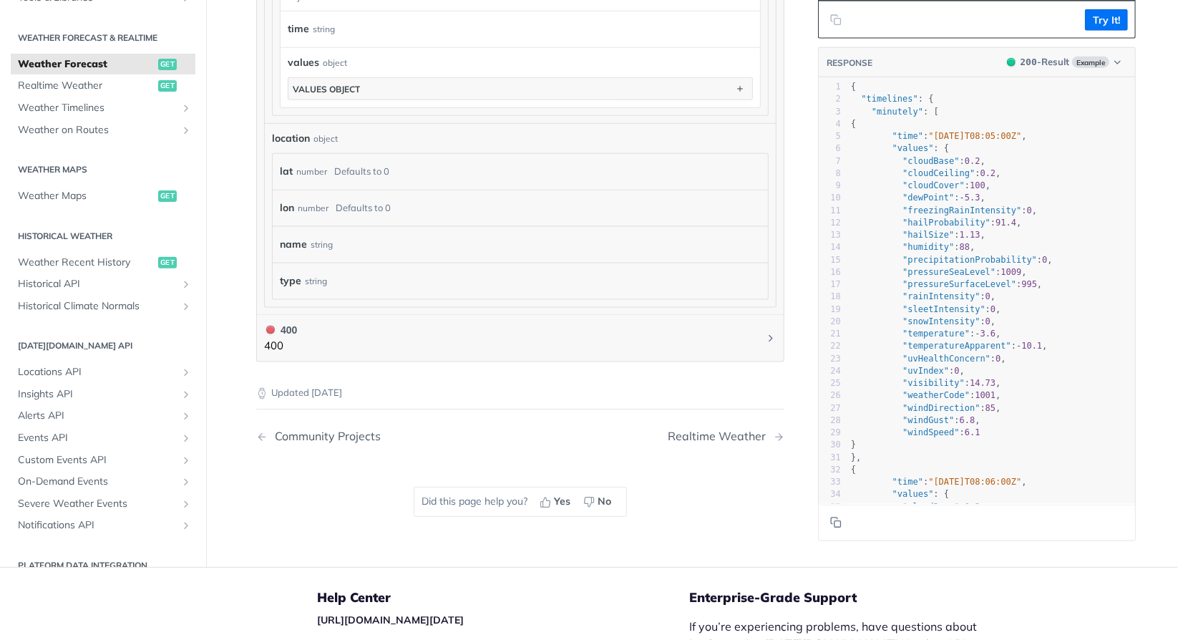  What do you see at coordinates (829, 506) in the screenshot?
I see `div: 35` at bounding box center [829, 506].